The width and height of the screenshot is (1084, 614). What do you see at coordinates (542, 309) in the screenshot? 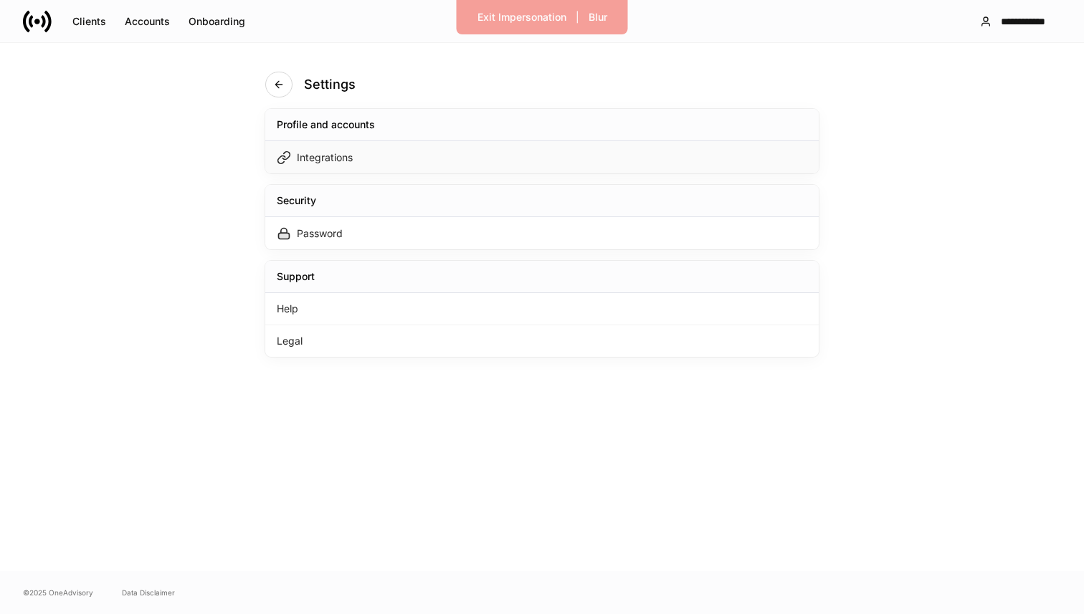
I see `div: Help` at bounding box center [542, 309].